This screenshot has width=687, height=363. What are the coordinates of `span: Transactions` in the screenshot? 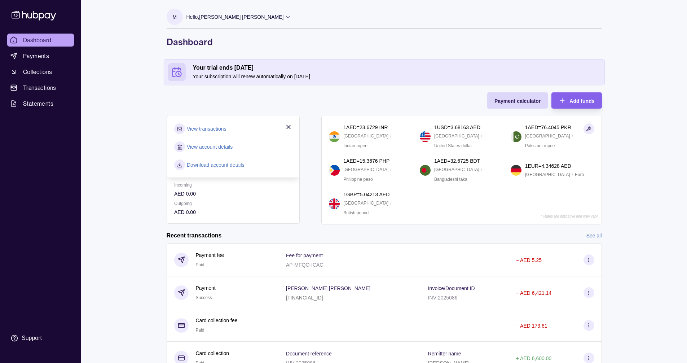 It's located at (40, 88).